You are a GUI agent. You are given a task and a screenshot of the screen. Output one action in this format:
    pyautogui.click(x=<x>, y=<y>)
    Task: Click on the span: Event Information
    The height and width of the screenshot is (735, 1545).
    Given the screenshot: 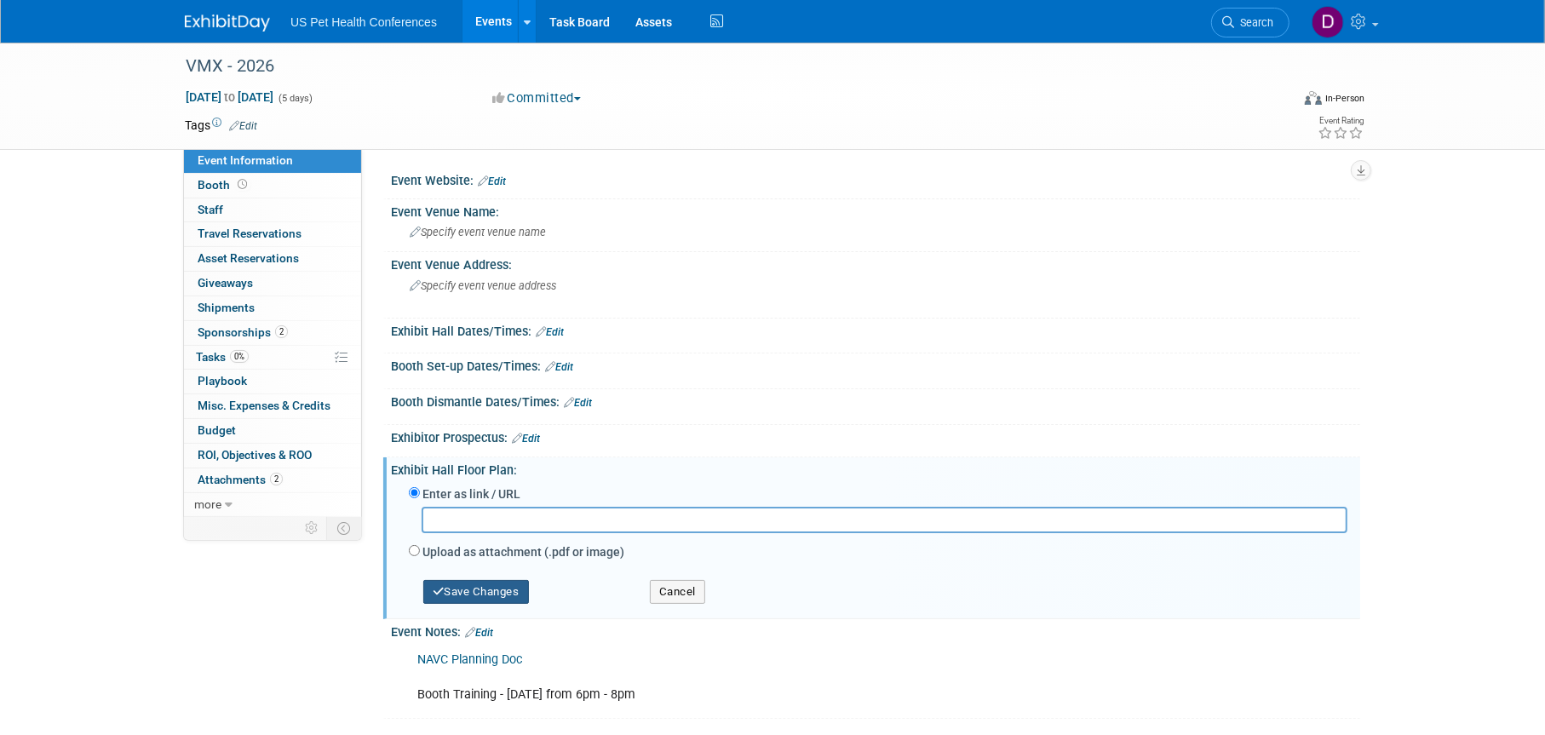 What is the action you would take?
    pyautogui.click(x=245, y=160)
    